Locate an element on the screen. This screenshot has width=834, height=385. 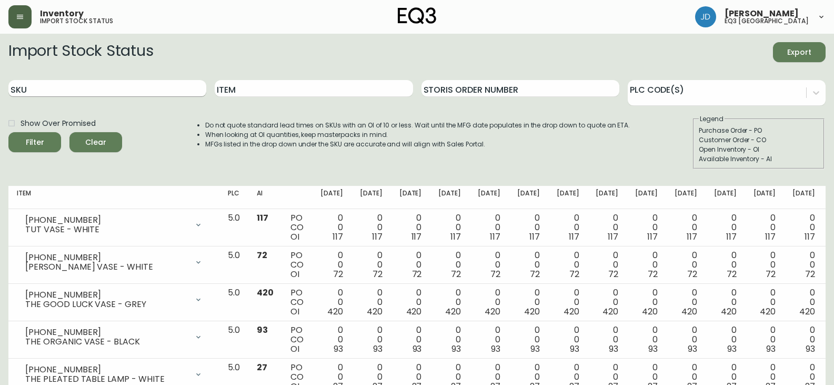
img: logo is located at coordinates (417, 16).